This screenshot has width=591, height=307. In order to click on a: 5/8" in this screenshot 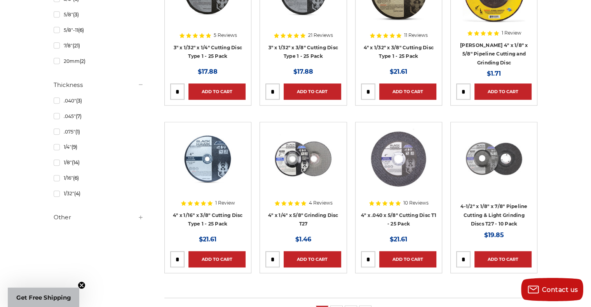, I will do `click(99, 14)`.